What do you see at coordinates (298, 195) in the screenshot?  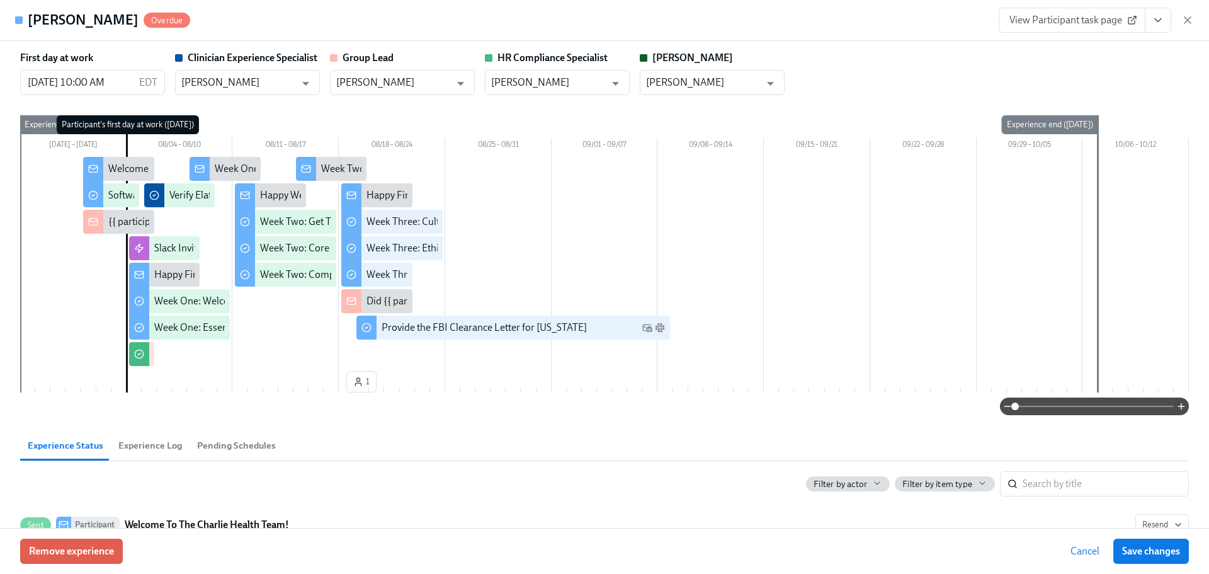 I see `div: Happy Week Two!` at bounding box center [298, 195].